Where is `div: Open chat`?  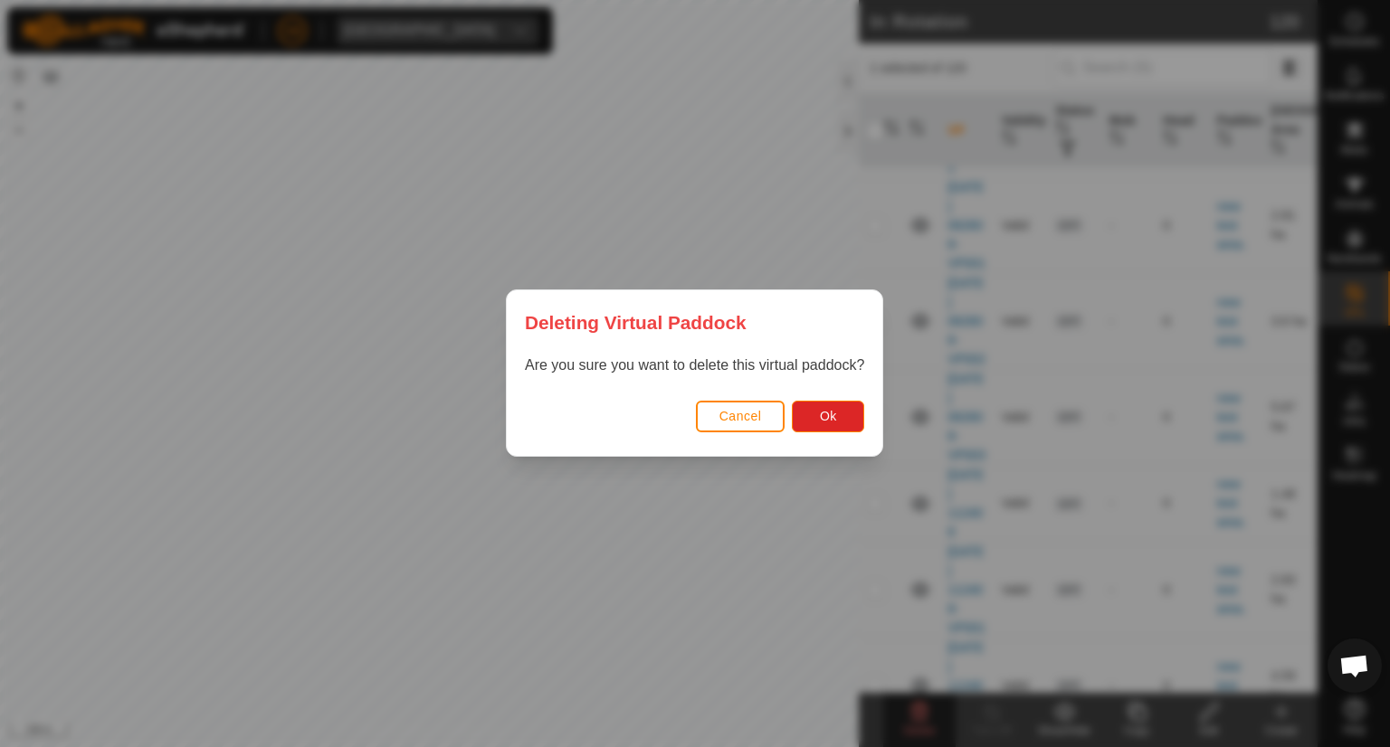
div: Open chat is located at coordinates (1355, 666).